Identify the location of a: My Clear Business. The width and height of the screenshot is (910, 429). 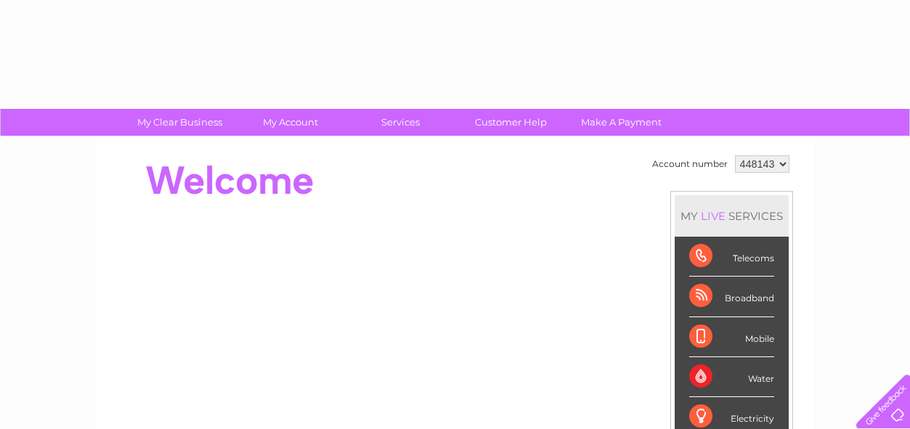
(179, 122).